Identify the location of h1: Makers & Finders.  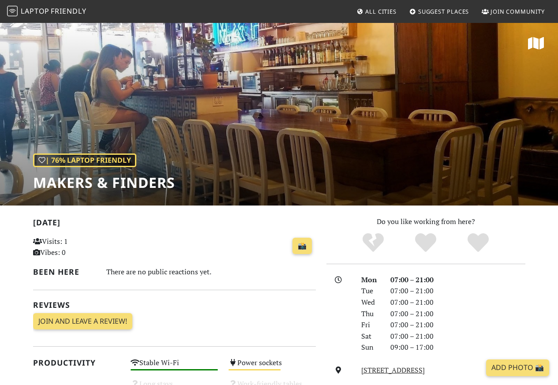
(104, 183).